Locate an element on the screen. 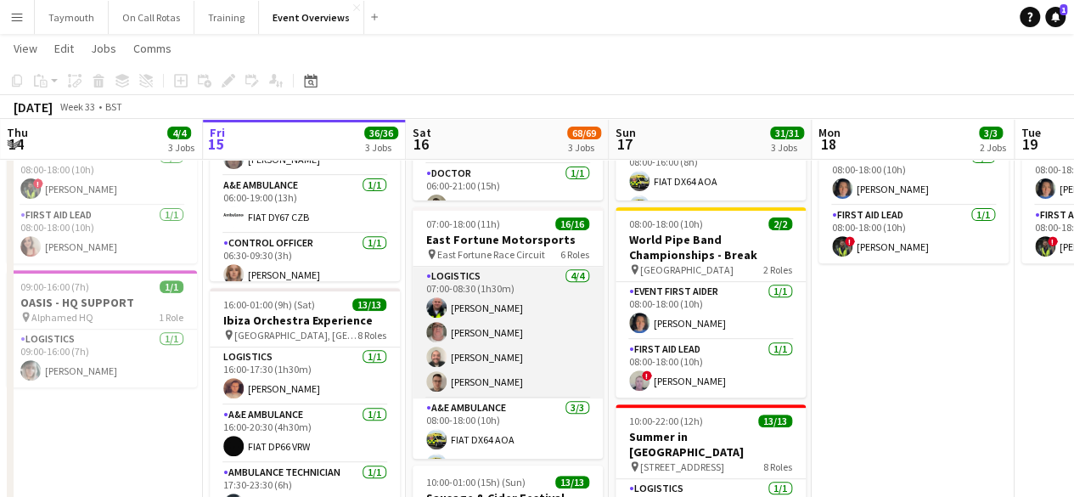 This screenshot has height=497, width=1074. h3: OASIS - HQ SUPPORT is located at coordinates (102, 302).